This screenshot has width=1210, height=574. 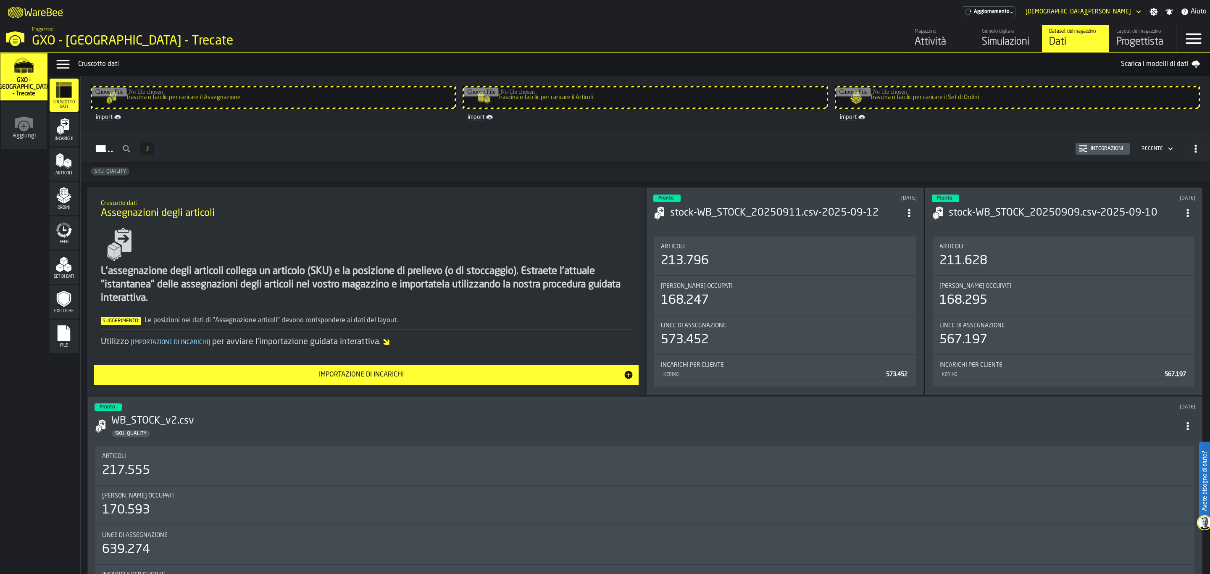 What do you see at coordinates (1076, 42) in the screenshot?
I see `div: Dati` at bounding box center [1076, 42].